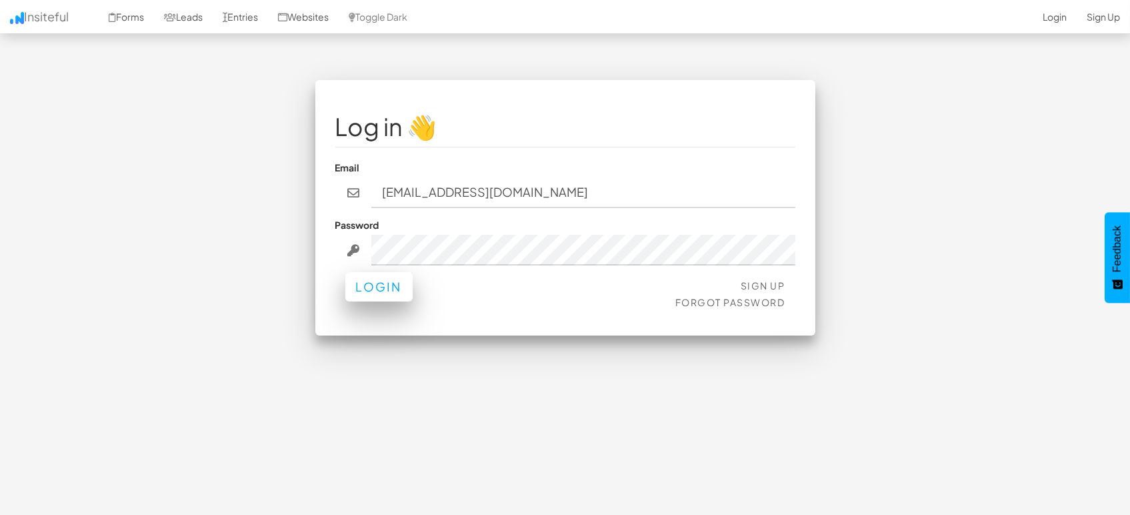  I want to click on label: Email, so click(347, 167).